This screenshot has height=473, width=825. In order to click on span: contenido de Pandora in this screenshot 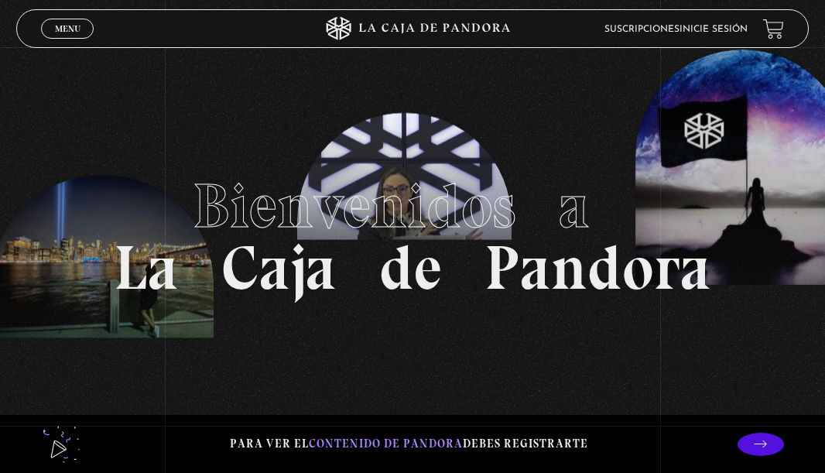, I will do `click(386, 444)`.